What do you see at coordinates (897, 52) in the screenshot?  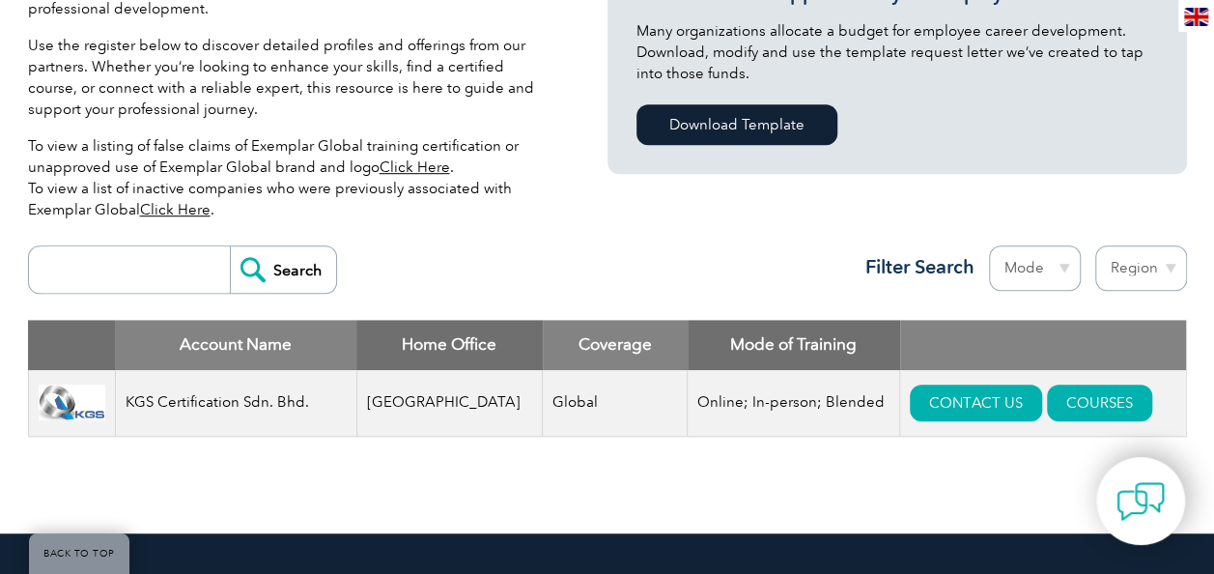 I see `p: Many organizations allocate a budget for employee career development. Download, modify and use th...` at bounding box center [897, 52].